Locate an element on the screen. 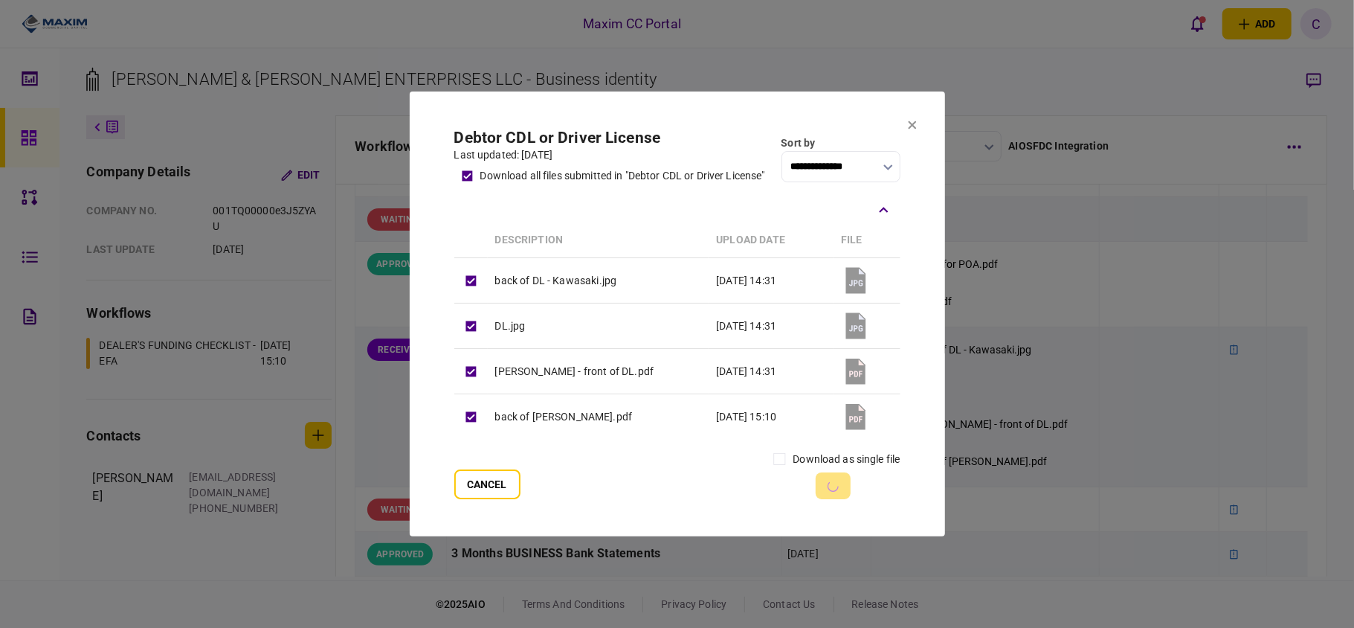 The width and height of the screenshot is (1354, 628). td: back of DL - Kawasaki.jpg is located at coordinates (599, 280).